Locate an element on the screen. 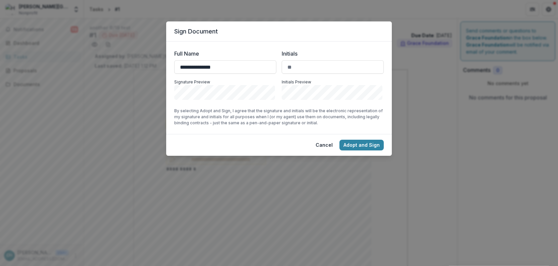 The height and width of the screenshot is (266, 558). p: By selecting Adopt and Sign, I agree that the signature and initials will be the electronic repre... is located at coordinates (279, 117).